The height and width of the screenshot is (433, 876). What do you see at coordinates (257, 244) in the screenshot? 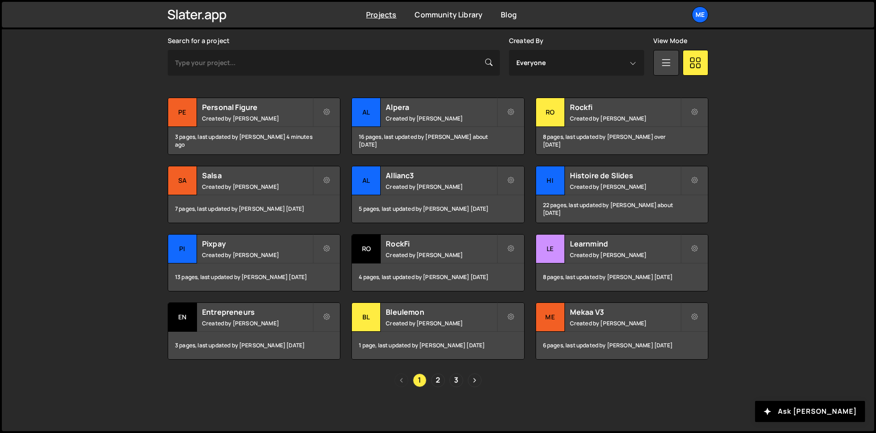
I see `h2: Pixpay` at bounding box center [257, 244].